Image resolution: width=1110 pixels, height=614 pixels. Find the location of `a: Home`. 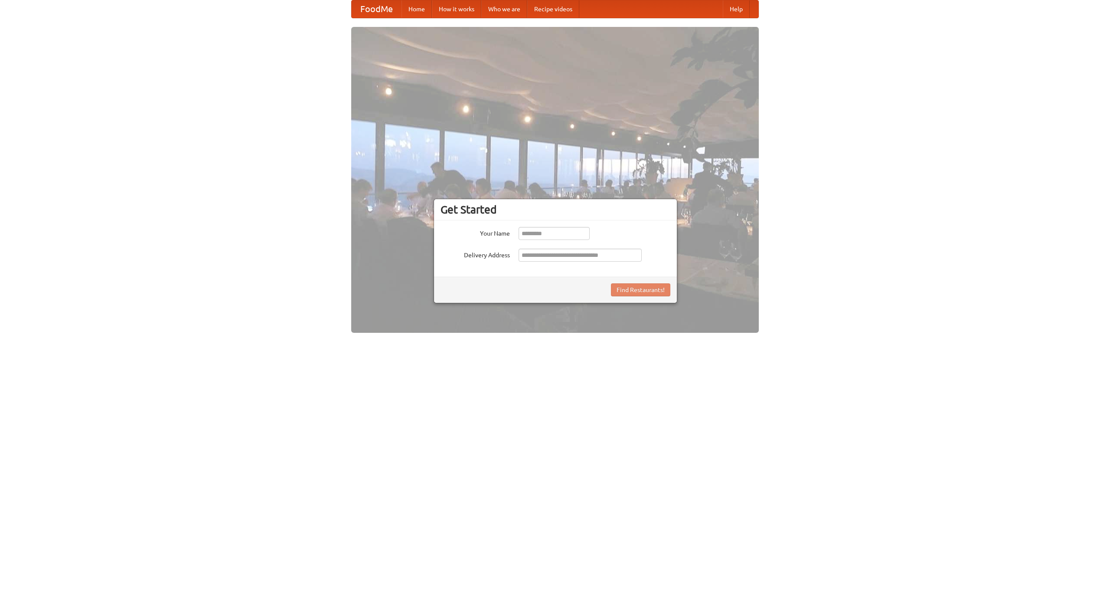

a: Home is located at coordinates (417, 9).